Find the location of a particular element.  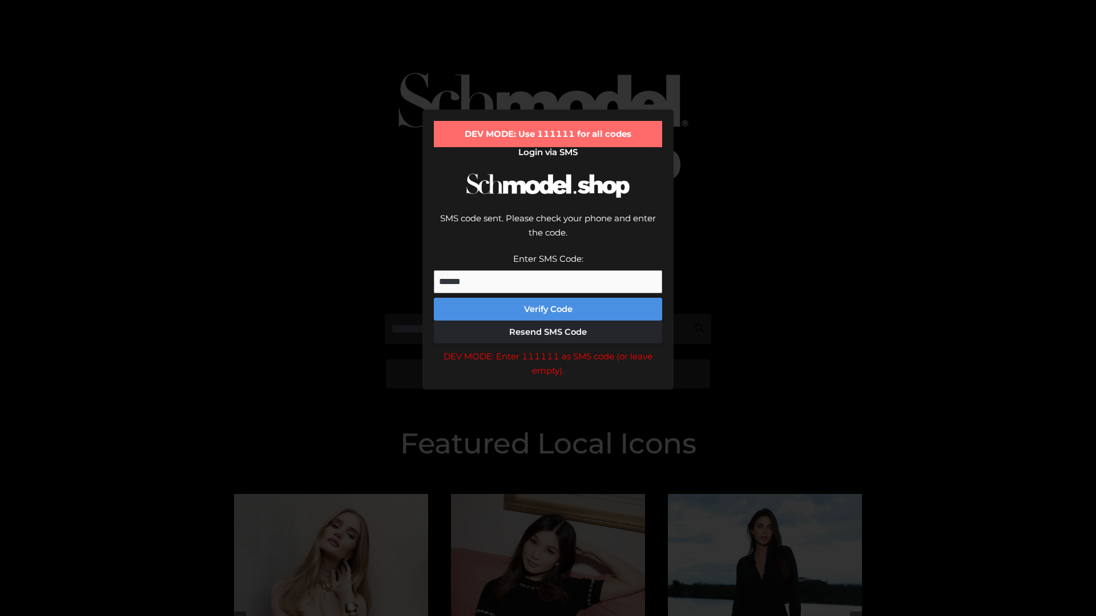

div: DEV MODE: Use 111111 for all codes is located at coordinates (548, 134).